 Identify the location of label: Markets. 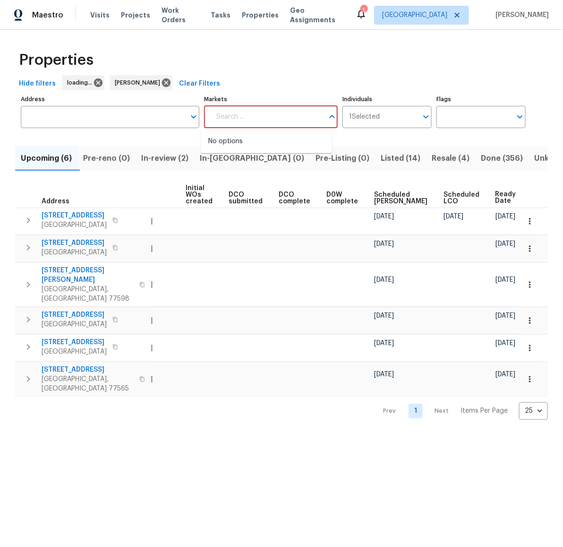
(271, 99).